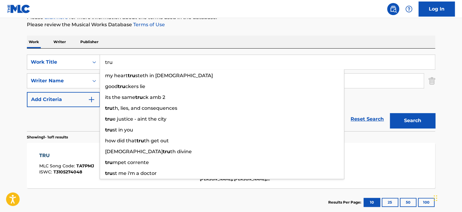 This screenshot has width=462, height=212. What do you see at coordinates (34, 42) in the screenshot?
I see `p: Work` at bounding box center [34, 42].